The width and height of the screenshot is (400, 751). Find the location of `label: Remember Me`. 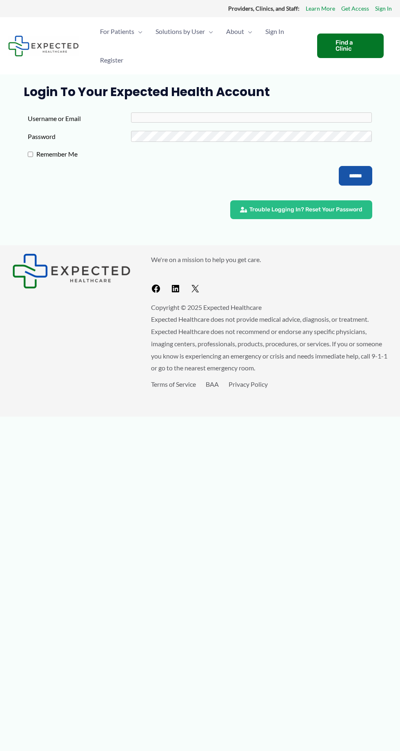

label: Remember Me is located at coordinates (85, 154).